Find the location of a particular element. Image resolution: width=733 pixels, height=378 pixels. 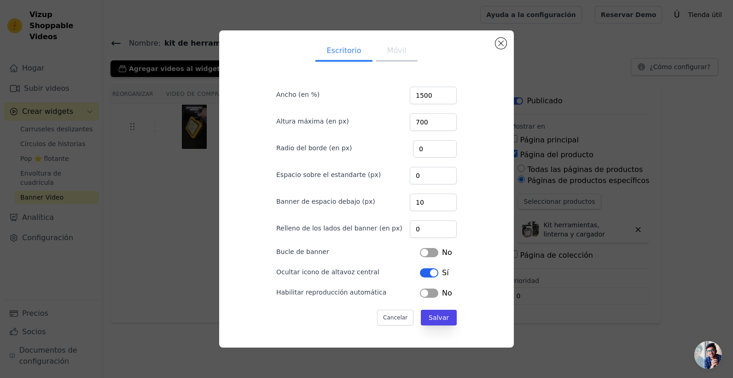

button: Salvar is located at coordinates (439, 317).